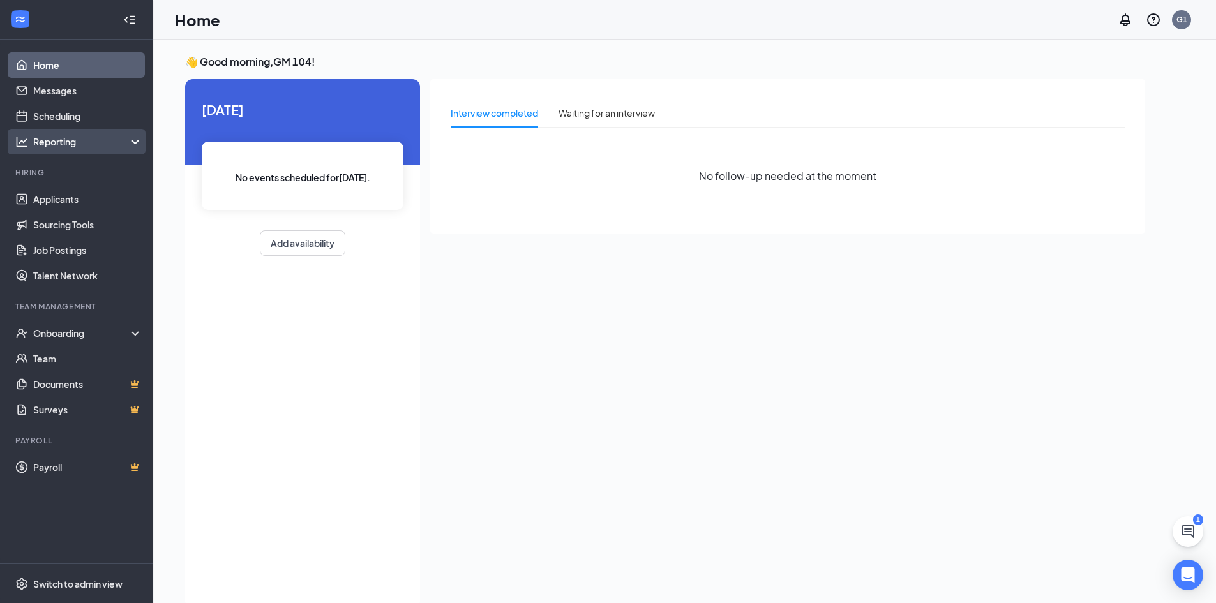  Describe the element at coordinates (77, 306) in the screenshot. I see `div: Team Management` at that location.